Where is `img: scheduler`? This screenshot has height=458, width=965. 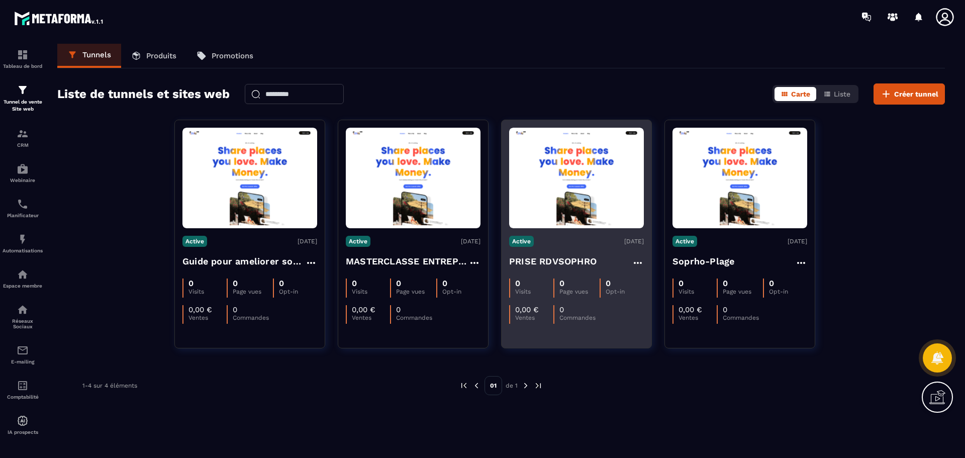 img: scheduler is located at coordinates (23, 204).